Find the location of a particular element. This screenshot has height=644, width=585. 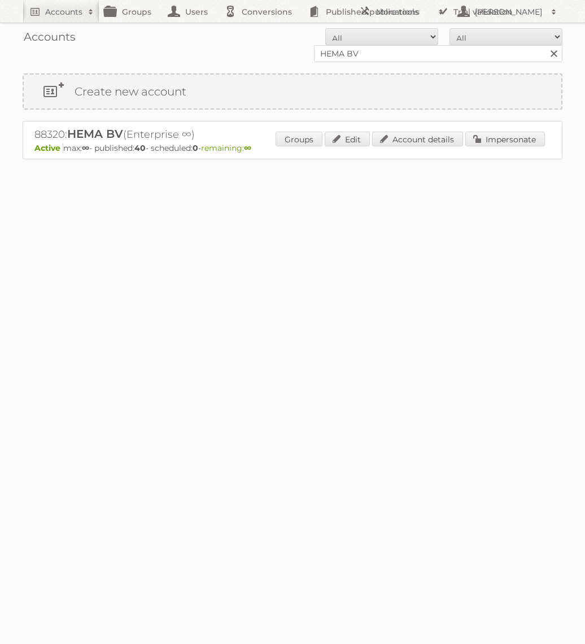

a: Account details is located at coordinates (417, 139).